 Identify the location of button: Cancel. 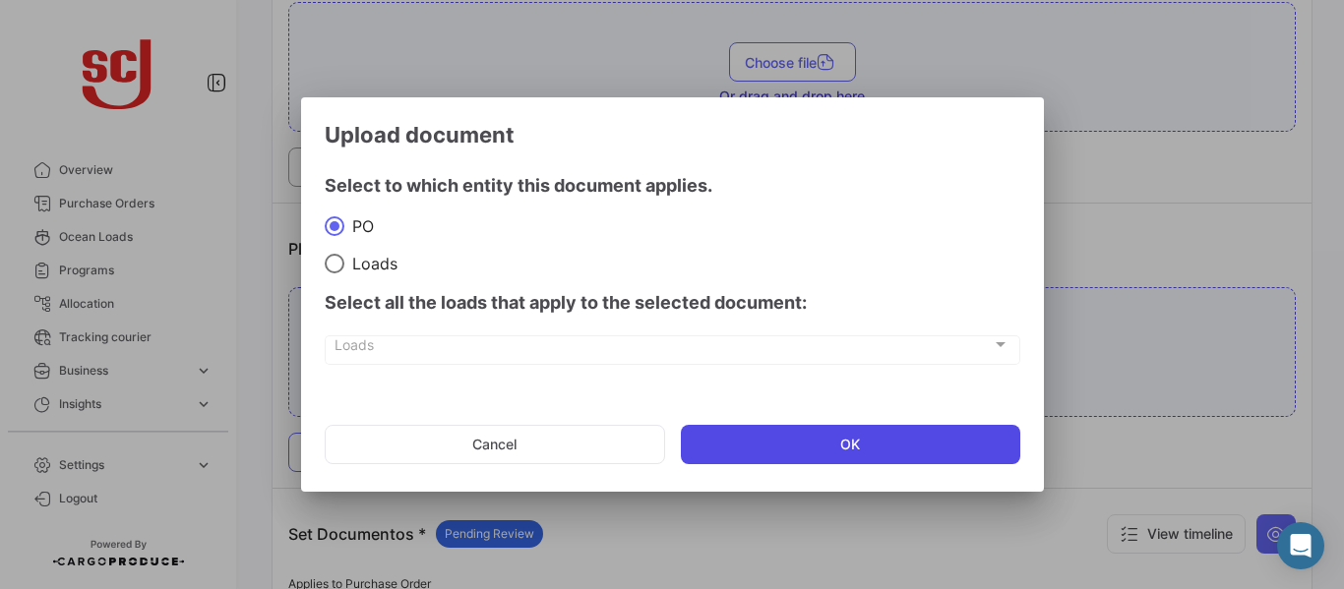
(495, 445).